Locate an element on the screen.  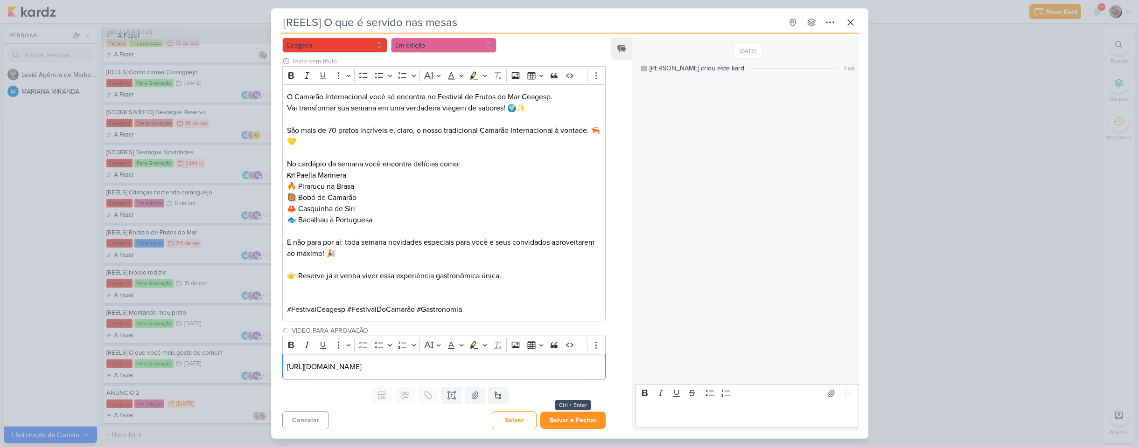
p: São mais de 70 pratos incríveis e, claro, o nosso tradicional Camarão Internacional à vontade. 🦐💛 is located at coordinates (444, 136).